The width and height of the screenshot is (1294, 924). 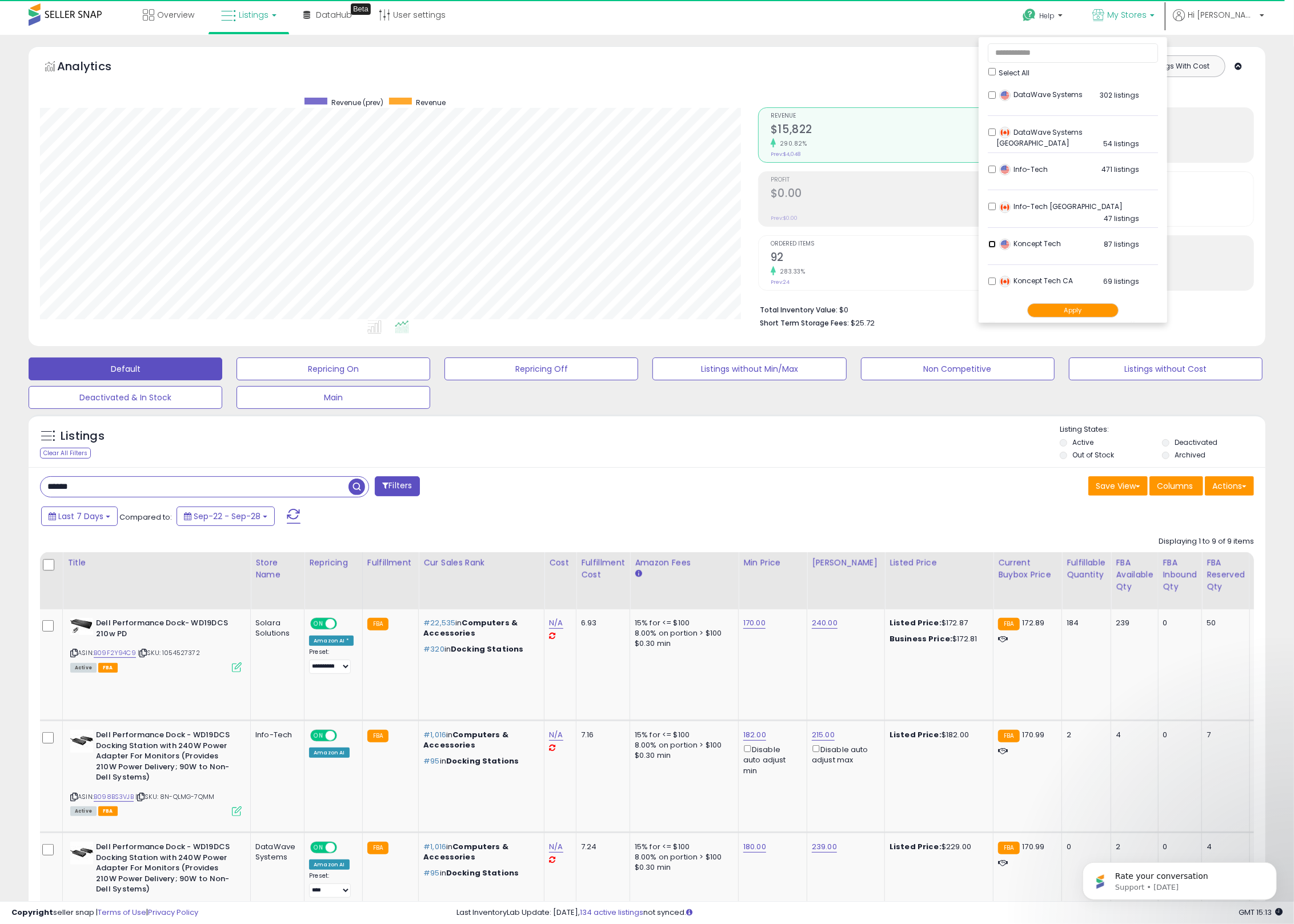 What do you see at coordinates (1224, 735) in the screenshot?
I see `div: 7` at bounding box center [1224, 735].